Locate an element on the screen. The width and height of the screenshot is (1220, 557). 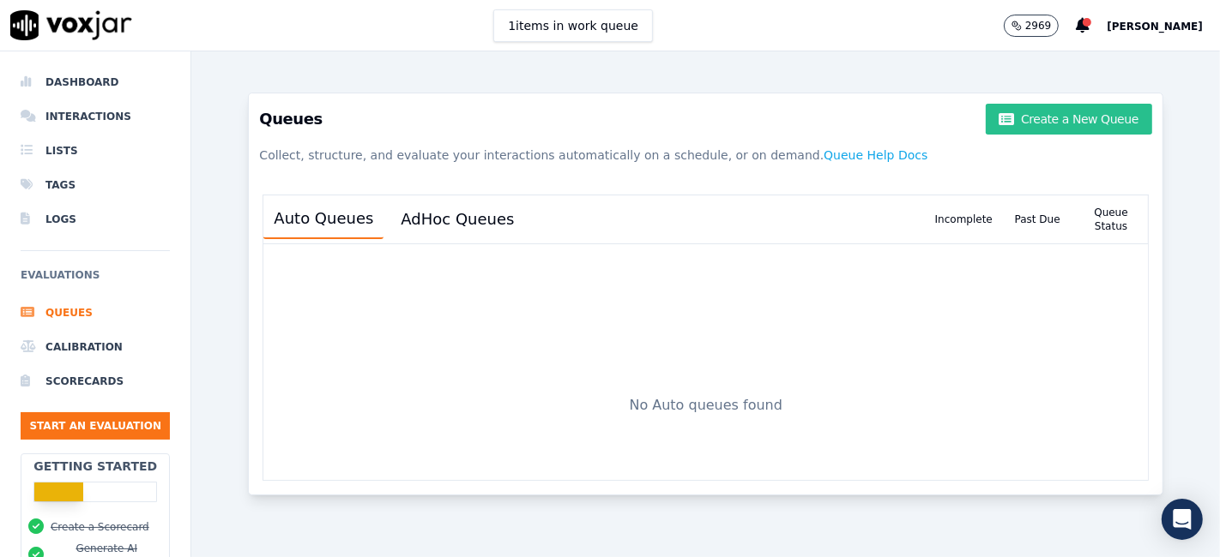
div: Queue Status is located at coordinates (1111, 220).